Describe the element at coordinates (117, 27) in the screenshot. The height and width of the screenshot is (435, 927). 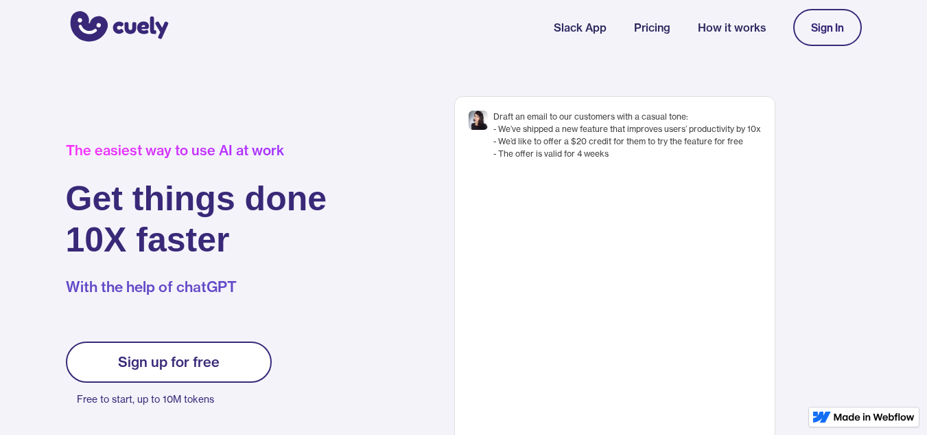
I see `a: home` at that location.